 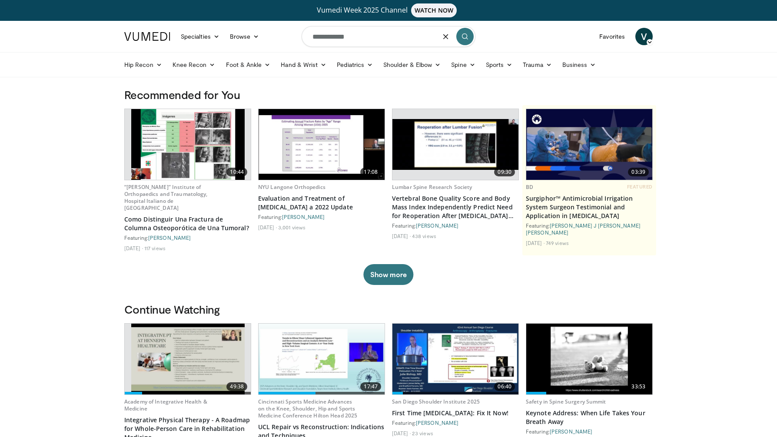 What do you see at coordinates (292, 227) in the screenshot?
I see `li: 3,001 views` at bounding box center [292, 227].